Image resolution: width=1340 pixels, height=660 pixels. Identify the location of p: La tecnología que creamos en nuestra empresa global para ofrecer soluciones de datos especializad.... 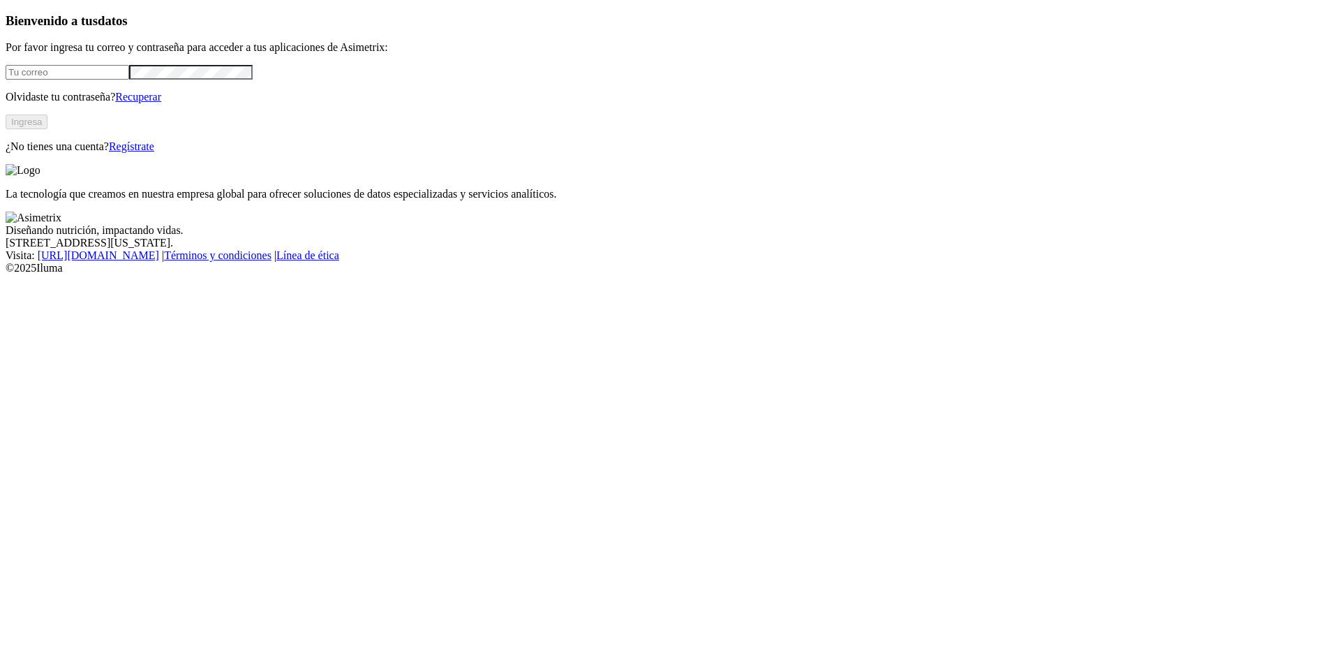
(670, 194).